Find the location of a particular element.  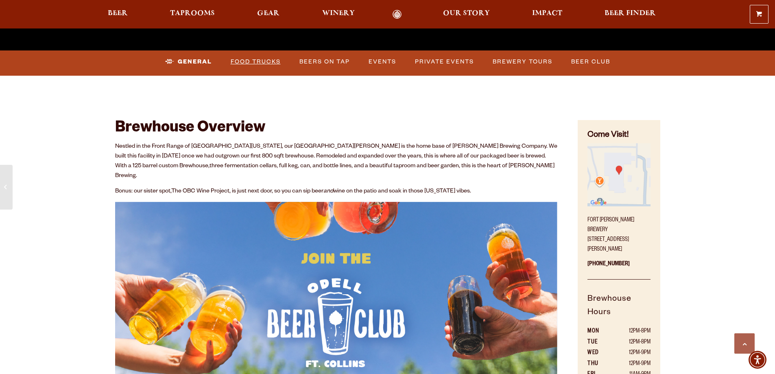

a: Taprooms is located at coordinates (193, 14).